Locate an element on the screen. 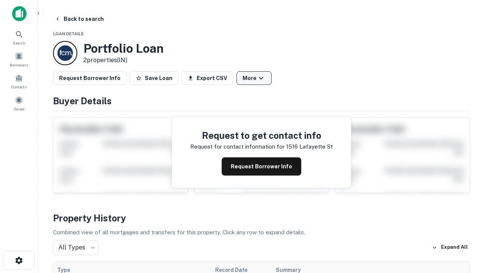 The image size is (485, 273). button: Back to search is located at coordinates (79, 19).